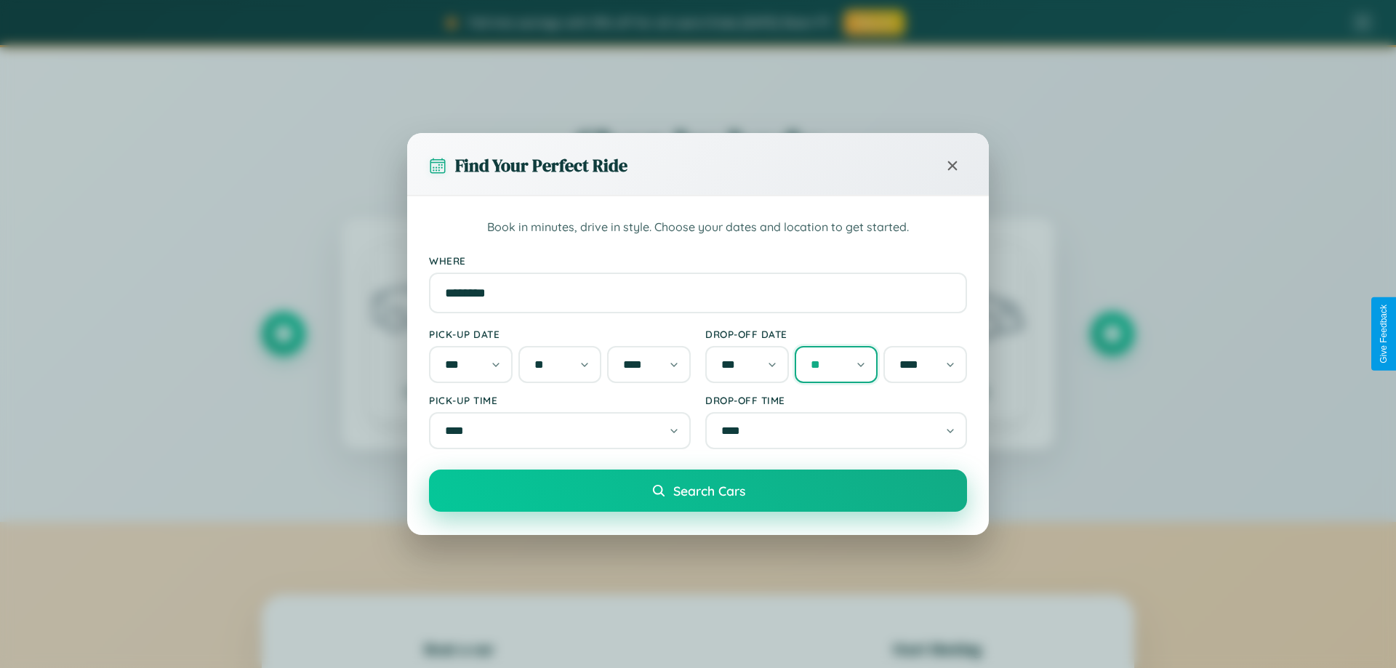 Image resolution: width=1396 pixels, height=668 pixels. Describe the element at coordinates (709, 491) in the screenshot. I see `span: Search Cars` at that location.